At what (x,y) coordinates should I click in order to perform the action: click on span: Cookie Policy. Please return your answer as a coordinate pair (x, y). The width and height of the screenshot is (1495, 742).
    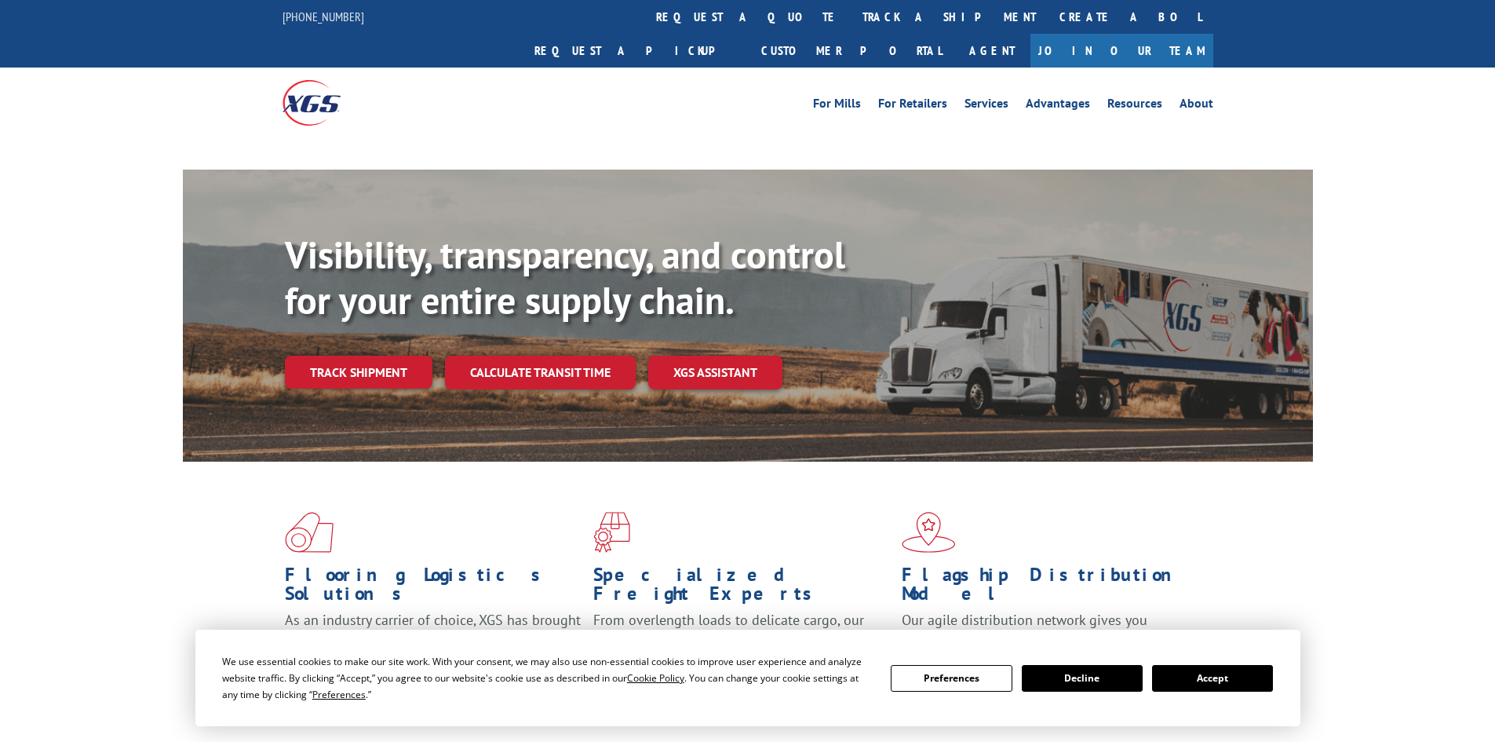
    Looking at the image, I should click on (656, 677).